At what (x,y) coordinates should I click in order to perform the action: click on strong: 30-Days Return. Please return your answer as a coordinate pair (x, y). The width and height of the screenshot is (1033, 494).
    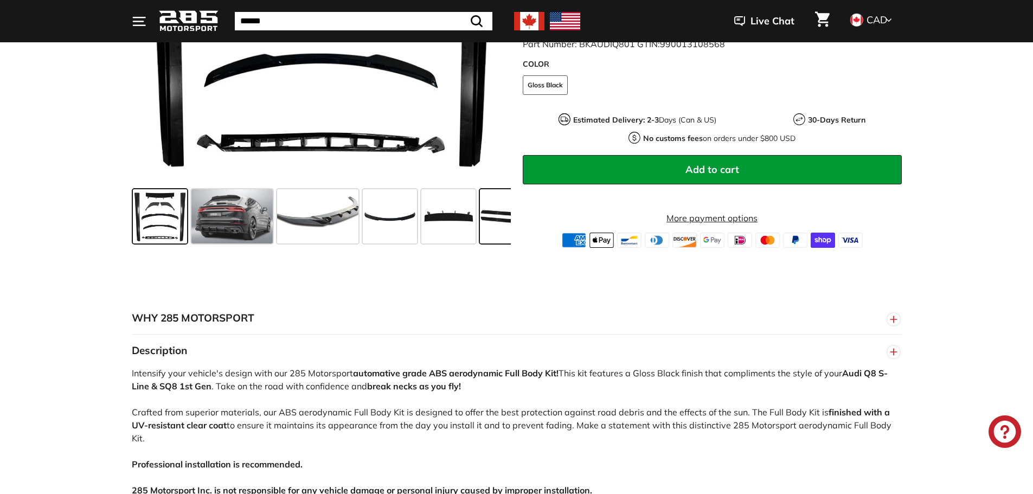
    Looking at the image, I should click on (837, 120).